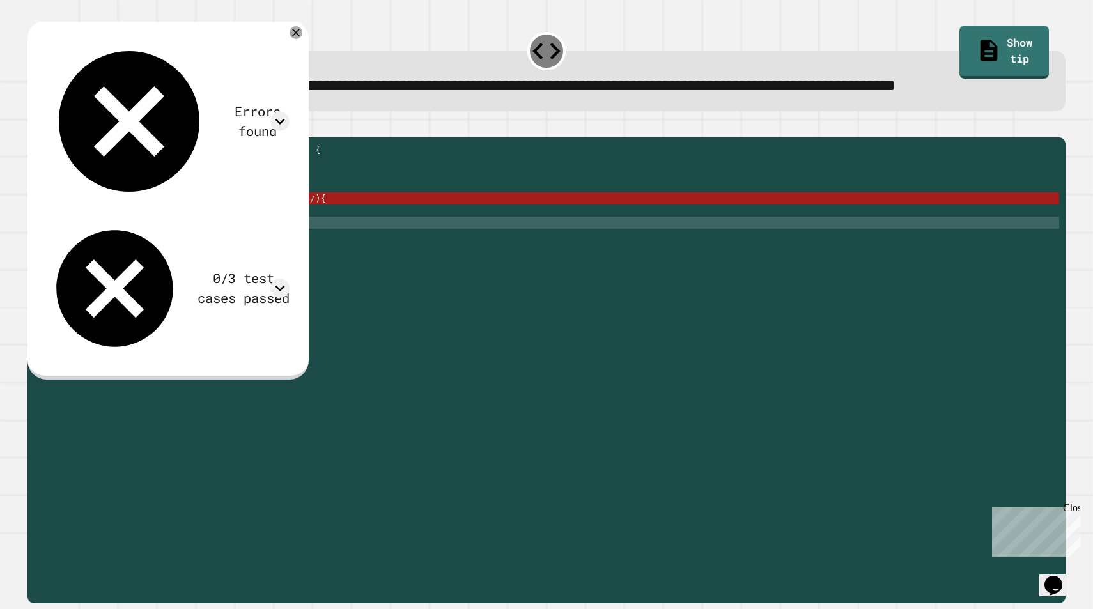 Image resolution: width=1093 pixels, height=609 pixels. Describe the element at coordinates (258, 121) in the screenshot. I see `div: Errors found` at that location.